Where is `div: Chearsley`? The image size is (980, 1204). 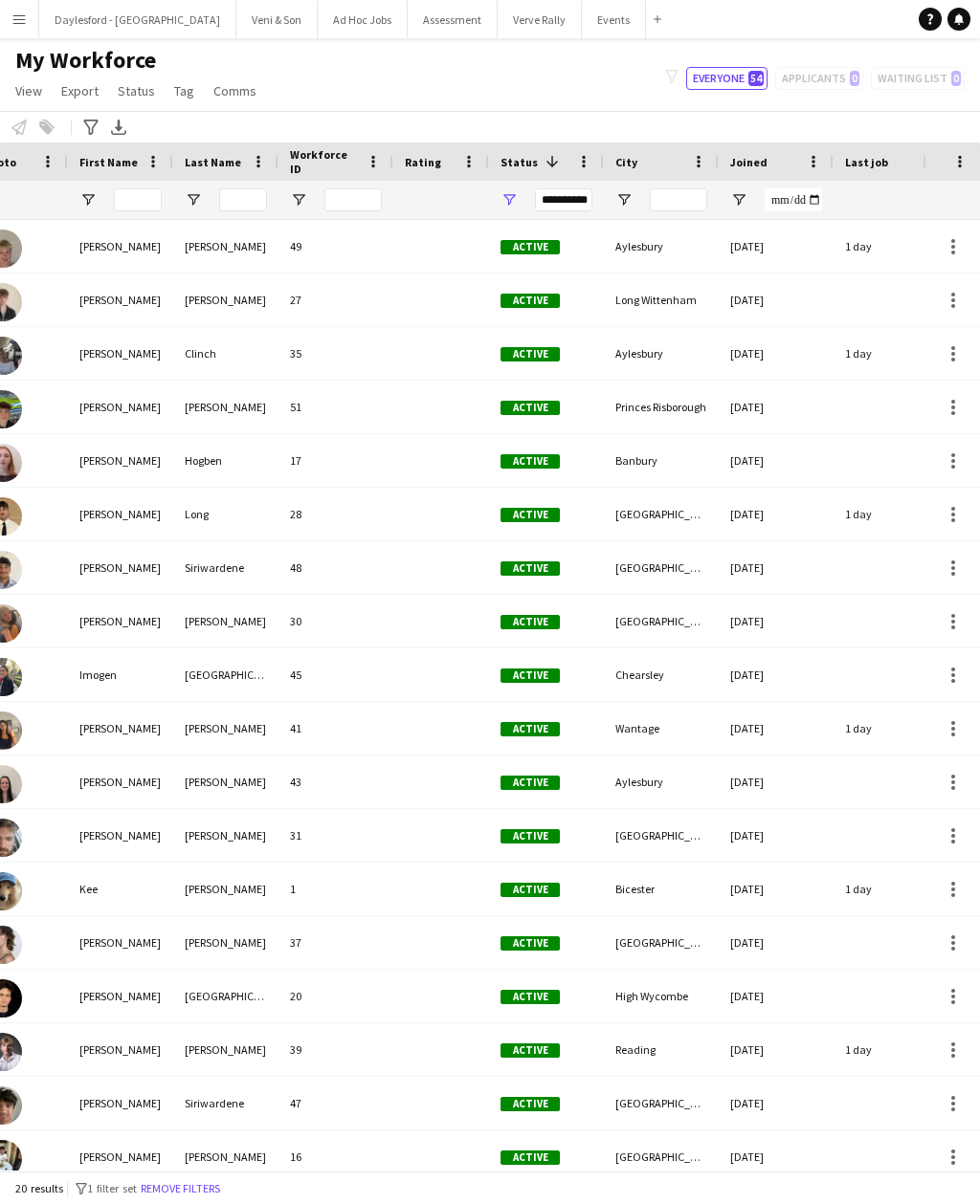
div: Chearsley is located at coordinates (661, 674).